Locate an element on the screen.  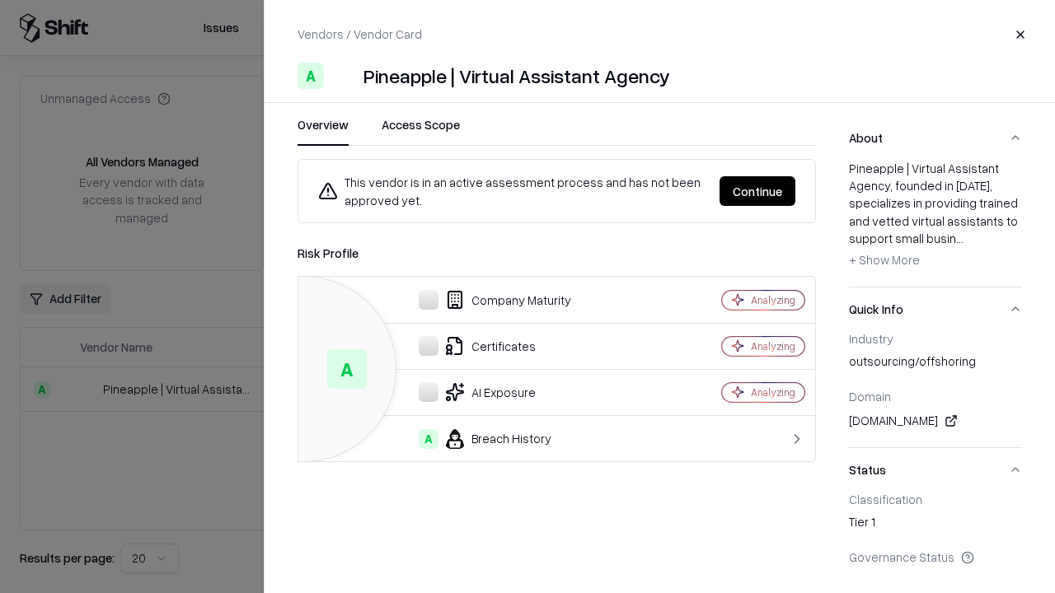
button: Access Scope is located at coordinates (420, 131).